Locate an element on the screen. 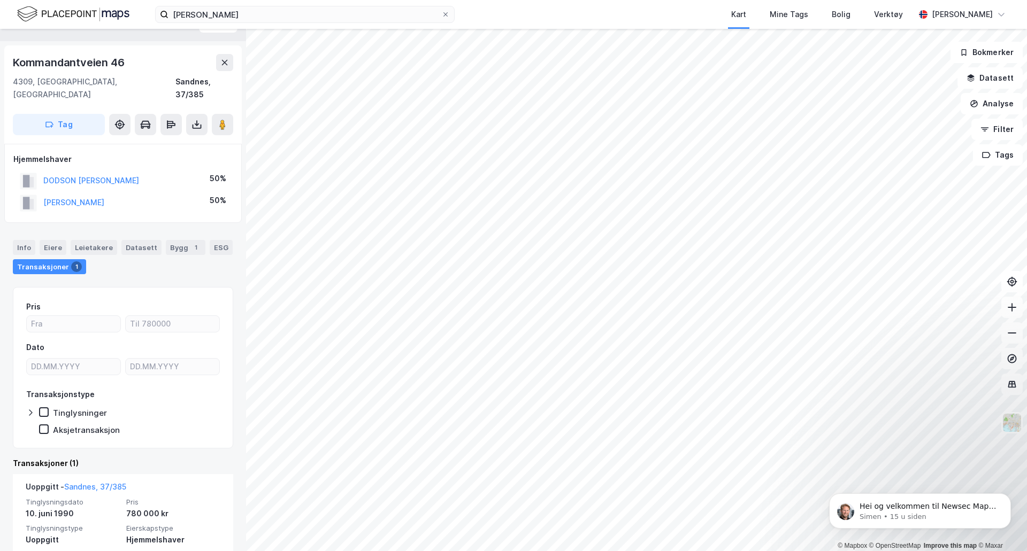 Image resolution: width=1027 pixels, height=551 pixels. div: Eiere is located at coordinates (53, 248).